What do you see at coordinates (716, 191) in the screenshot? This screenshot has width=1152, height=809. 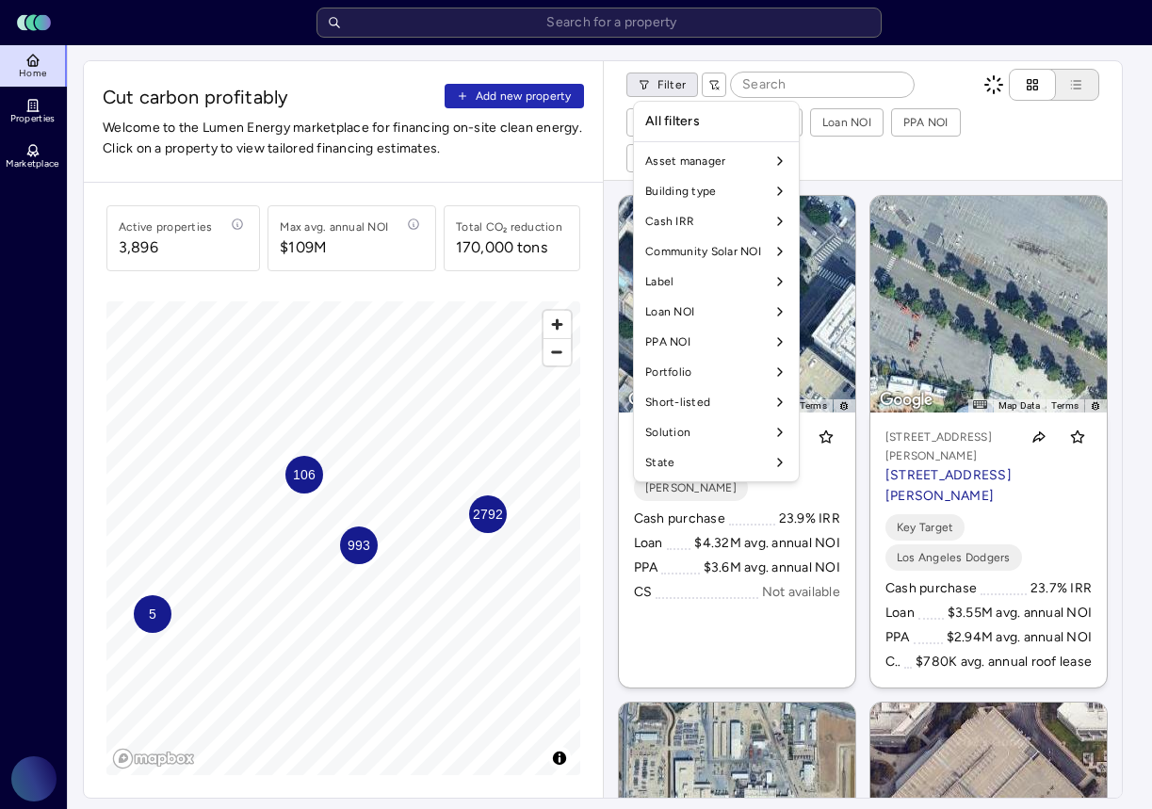 I see `div: Building type` at bounding box center [716, 191].